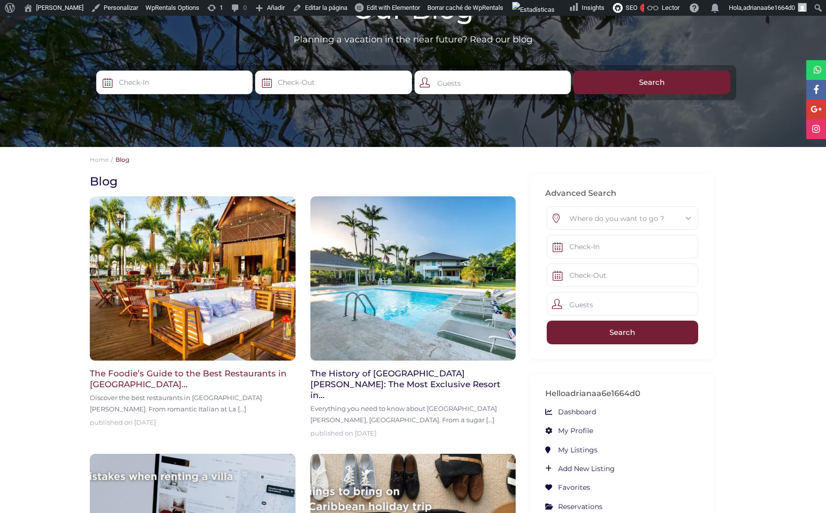 The height and width of the screenshot is (513, 826). Describe the element at coordinates (119, 159) in the screenshot. I see `li: Blog` at that location.